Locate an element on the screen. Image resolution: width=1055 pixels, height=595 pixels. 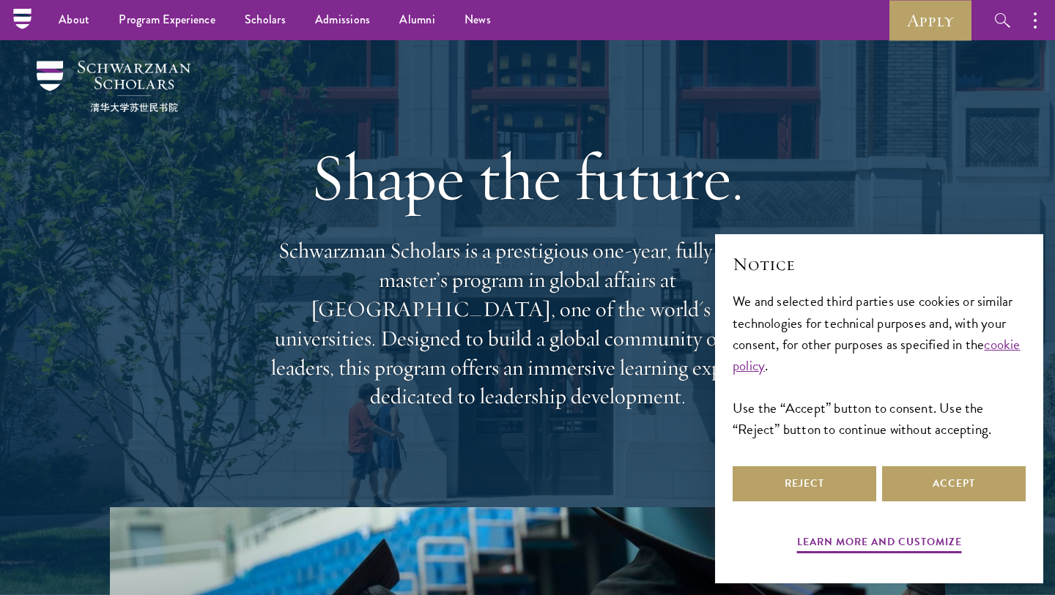
img: Schwarzman Scholars is located at coordinates (114, 86).